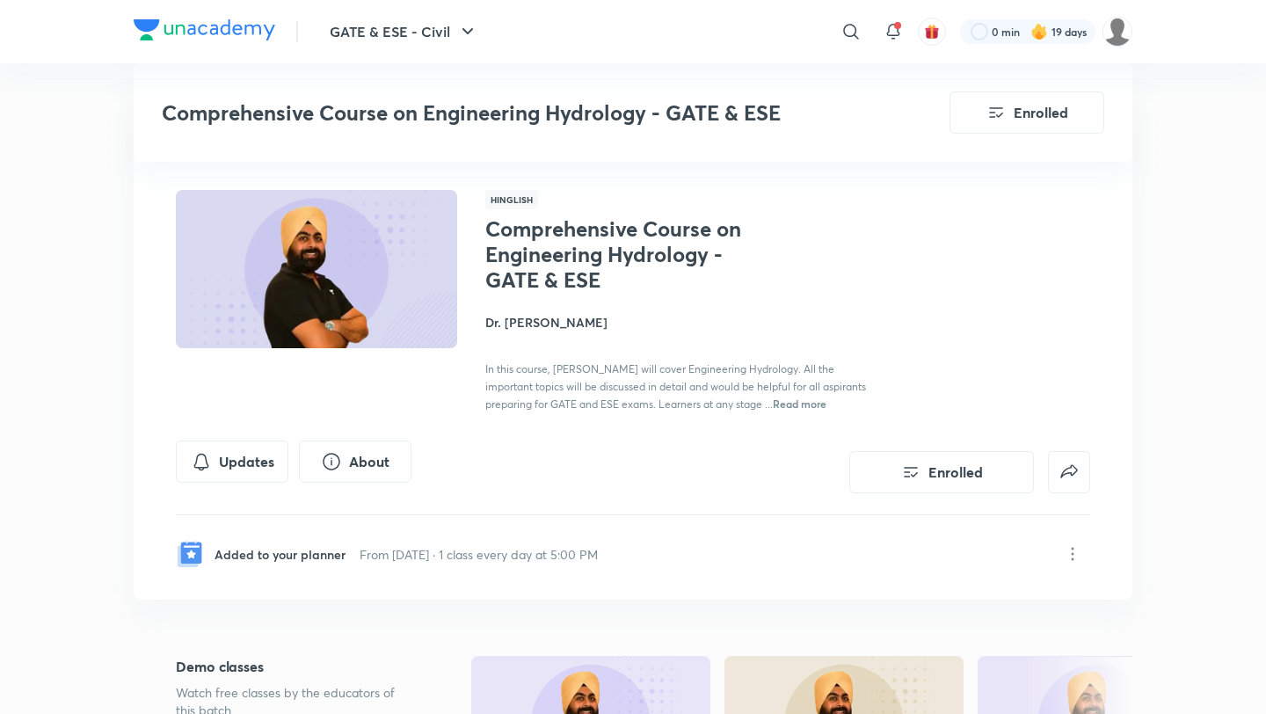 This screenshot has width=1266, height=714. What do you see at coordinates (932, 32) in the screenshot?
I see `button: avatar` at bounding box center [932, 32].